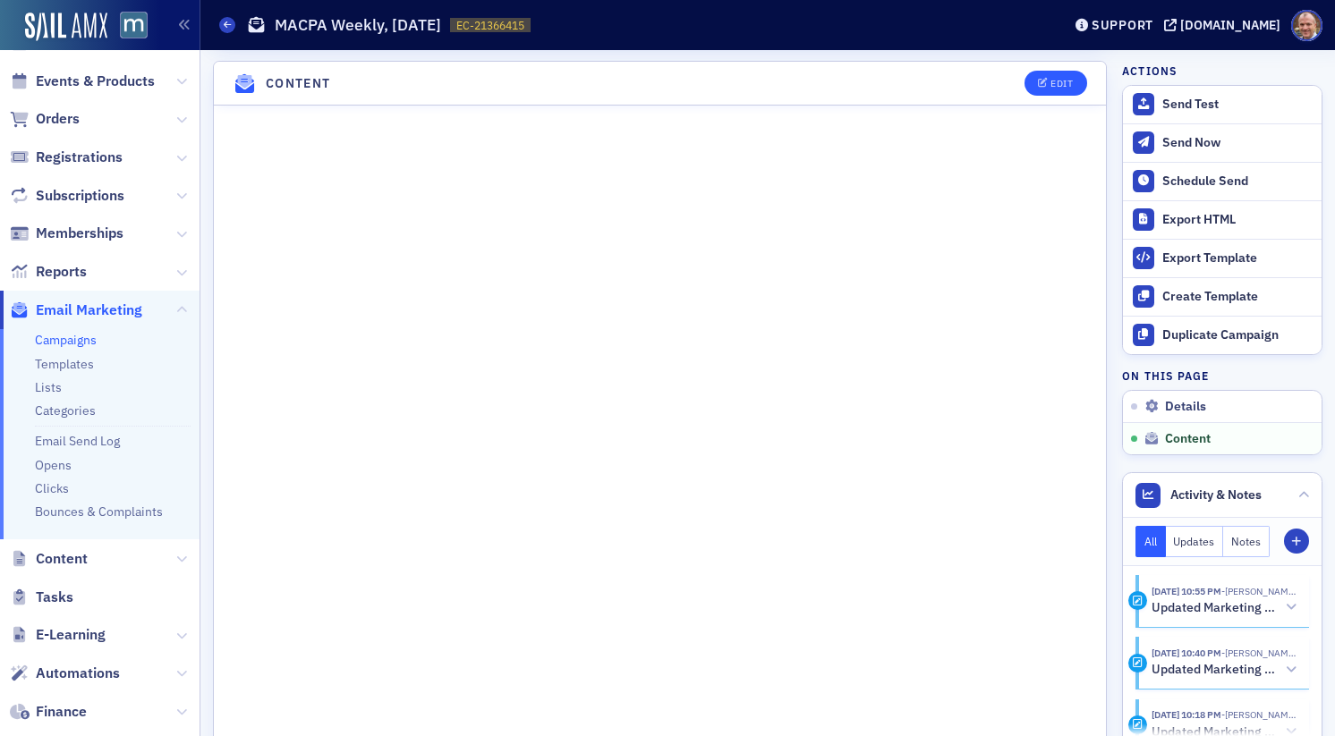 Image resolution: width=1335 pixels, height=736 pixels. Describe the element at coordinates (1237, 220) in the screenshot. I see `div: Export HTML` at that location.